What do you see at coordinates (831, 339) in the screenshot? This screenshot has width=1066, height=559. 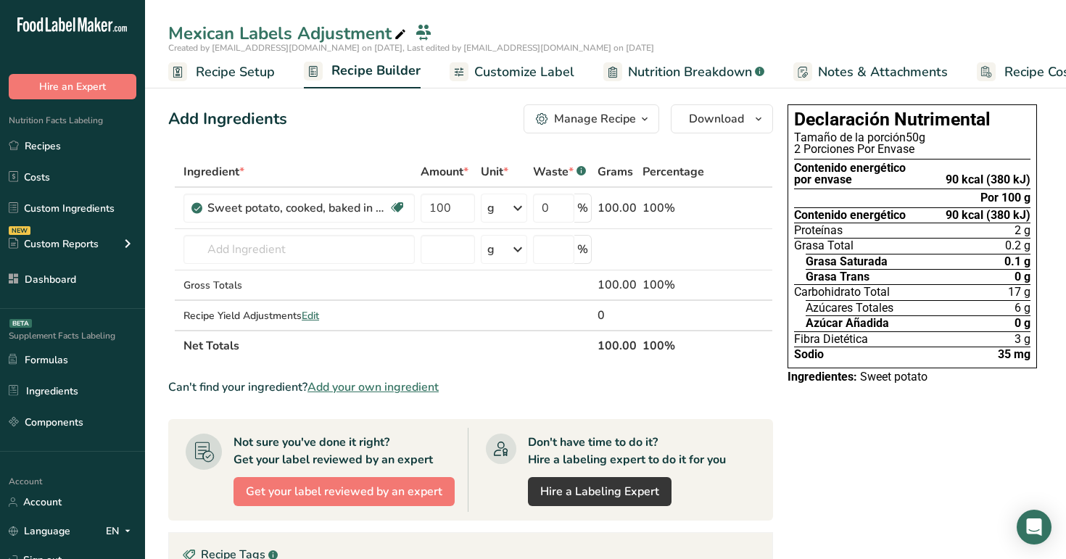 I see `span: Fibra Dietética` at bounding box center [831, 339].